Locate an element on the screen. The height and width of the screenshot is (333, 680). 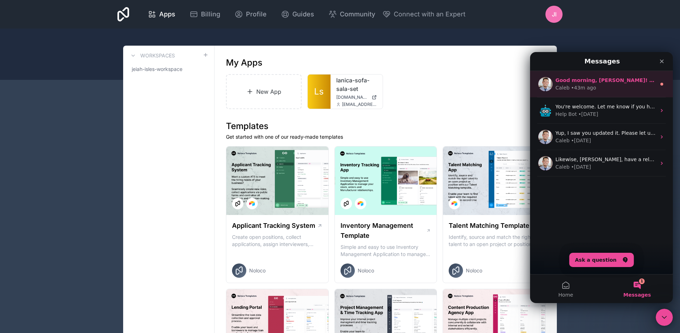
span: Home is located at coordinates (35, 243).